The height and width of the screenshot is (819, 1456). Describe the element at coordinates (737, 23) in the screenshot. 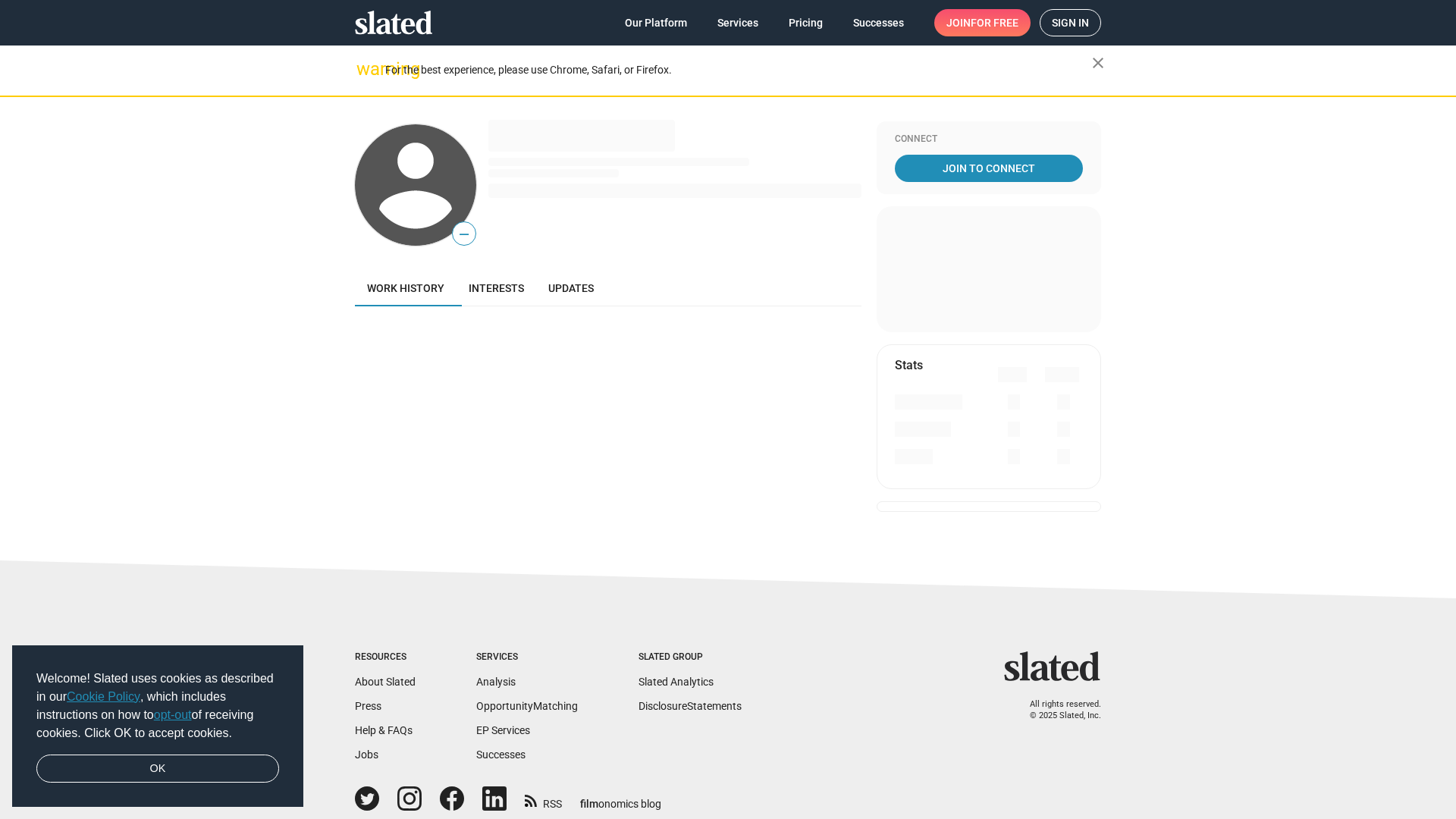

I see `span: Services` at that location.